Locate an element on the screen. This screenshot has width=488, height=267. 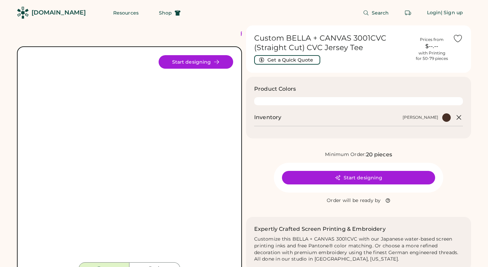
span: Shop is located at coordinates (165, 13).